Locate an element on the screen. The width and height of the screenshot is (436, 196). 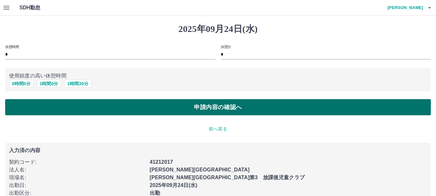
label: 休憩時間 is located at coordinates (12, 46).